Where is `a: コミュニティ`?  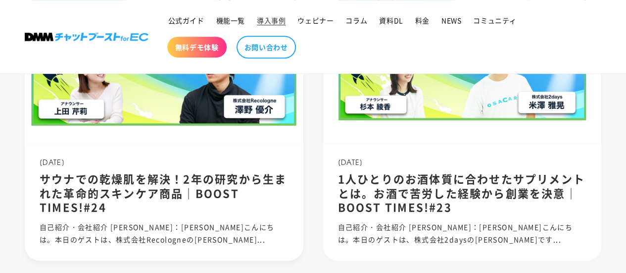
a: コミュニティ is located at coordinates (495, 20).